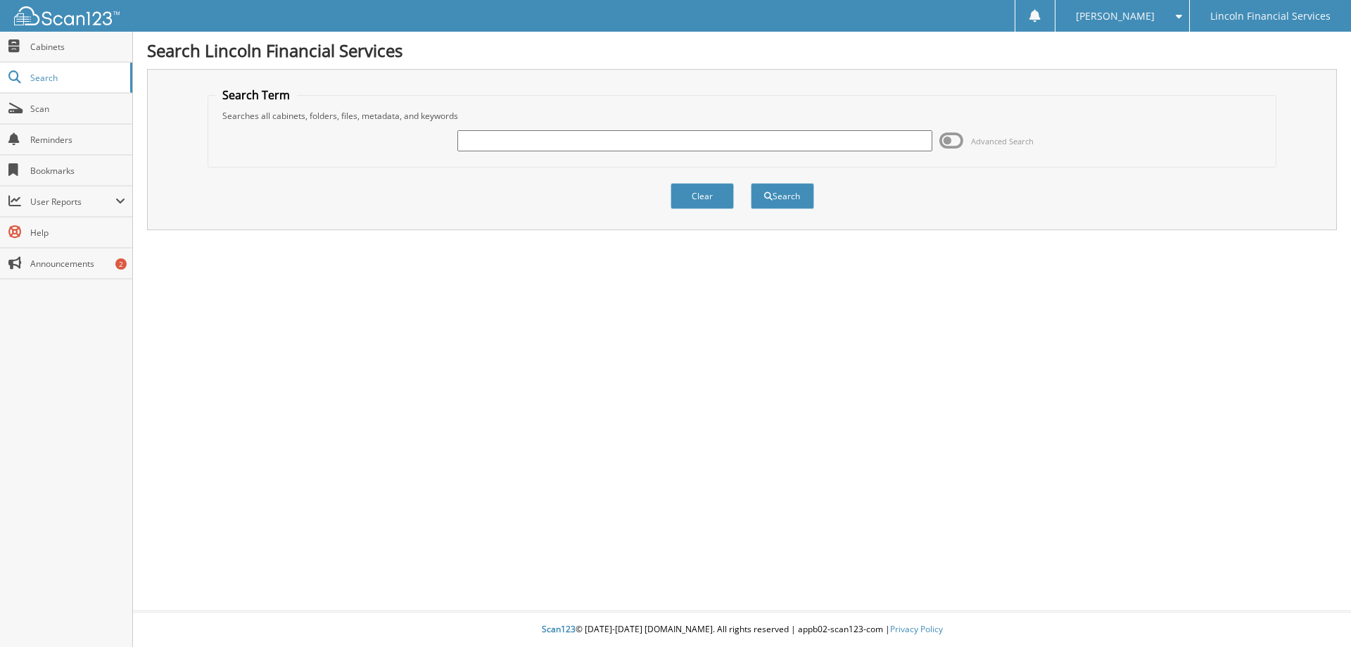  What do you see at coordinates (1270, 16) in the screenshot?
I see `span: Lincoln Financial Services` at bounding box center [1270, 16].